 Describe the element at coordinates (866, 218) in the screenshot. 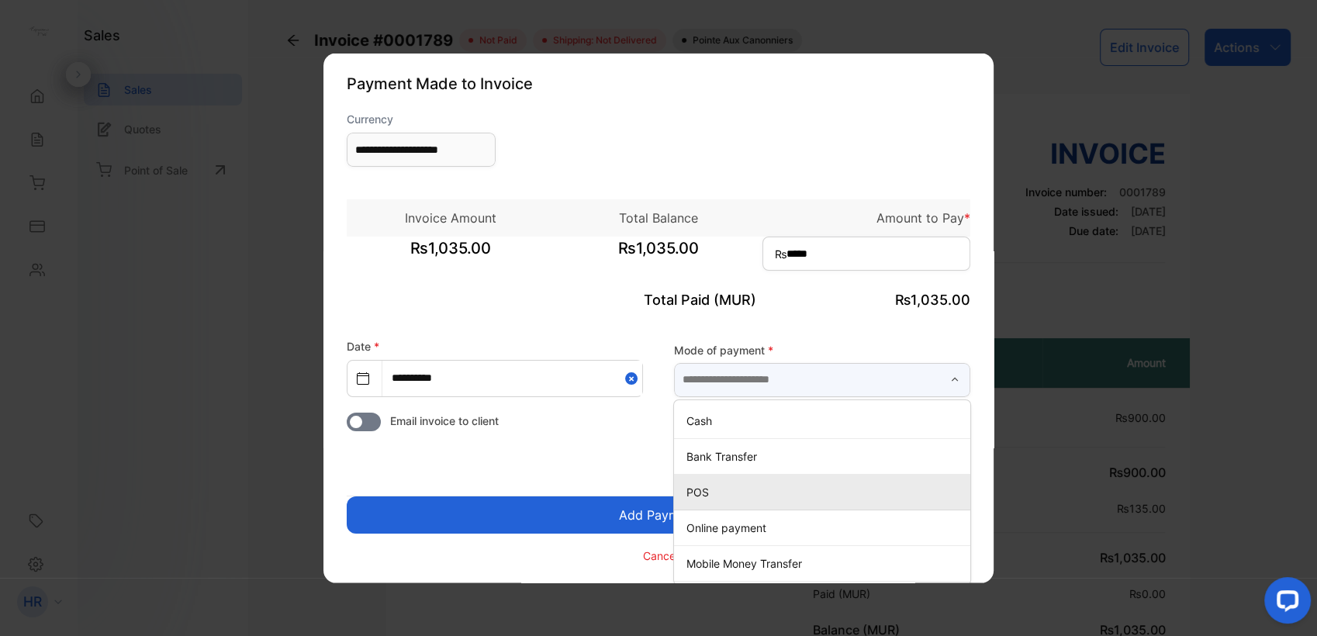

I see `p: Amount to Pay` at that location.